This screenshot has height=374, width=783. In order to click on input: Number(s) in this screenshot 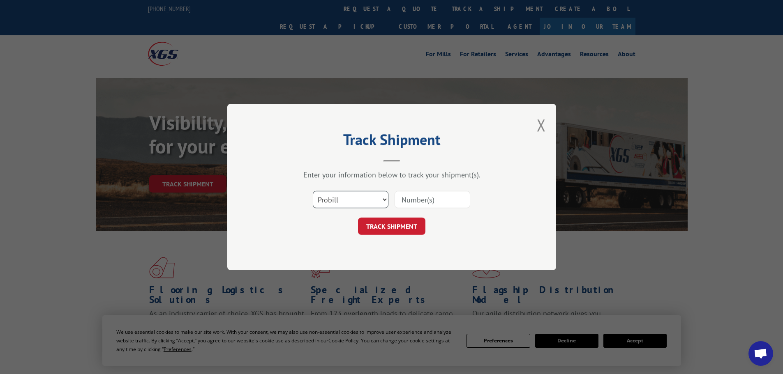, I will do `click(432, 200)`.